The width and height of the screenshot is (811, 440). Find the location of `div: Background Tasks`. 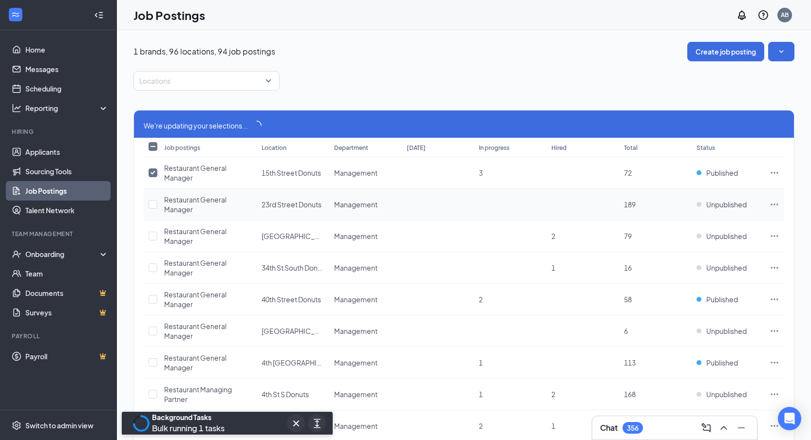

div: Background Tasks is located at coordinates (188, 417).